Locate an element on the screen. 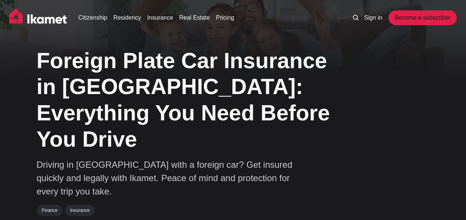  a: Real Estate is located at coordinates (194, 18).